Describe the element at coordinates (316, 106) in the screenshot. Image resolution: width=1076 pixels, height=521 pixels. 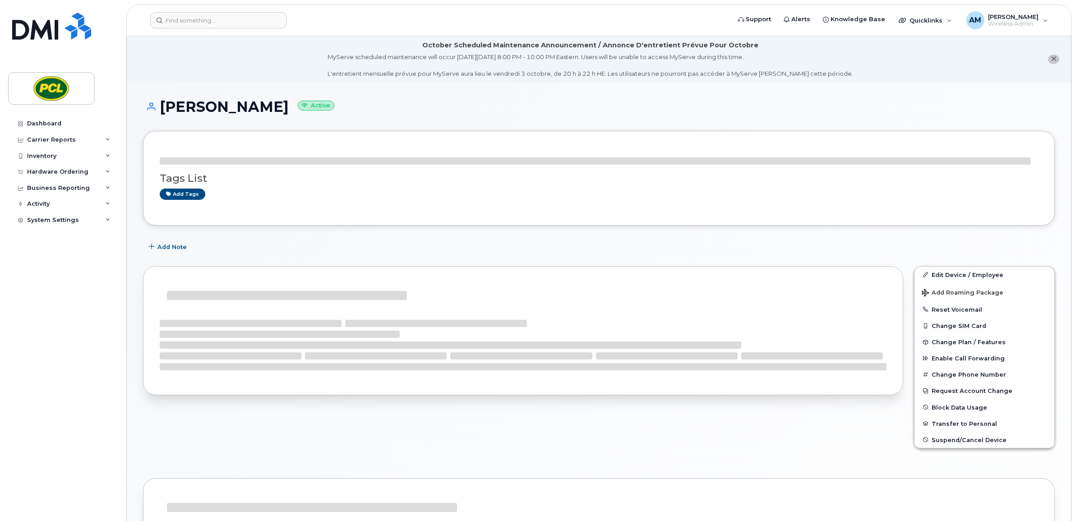
I see `small: Active` at that location.